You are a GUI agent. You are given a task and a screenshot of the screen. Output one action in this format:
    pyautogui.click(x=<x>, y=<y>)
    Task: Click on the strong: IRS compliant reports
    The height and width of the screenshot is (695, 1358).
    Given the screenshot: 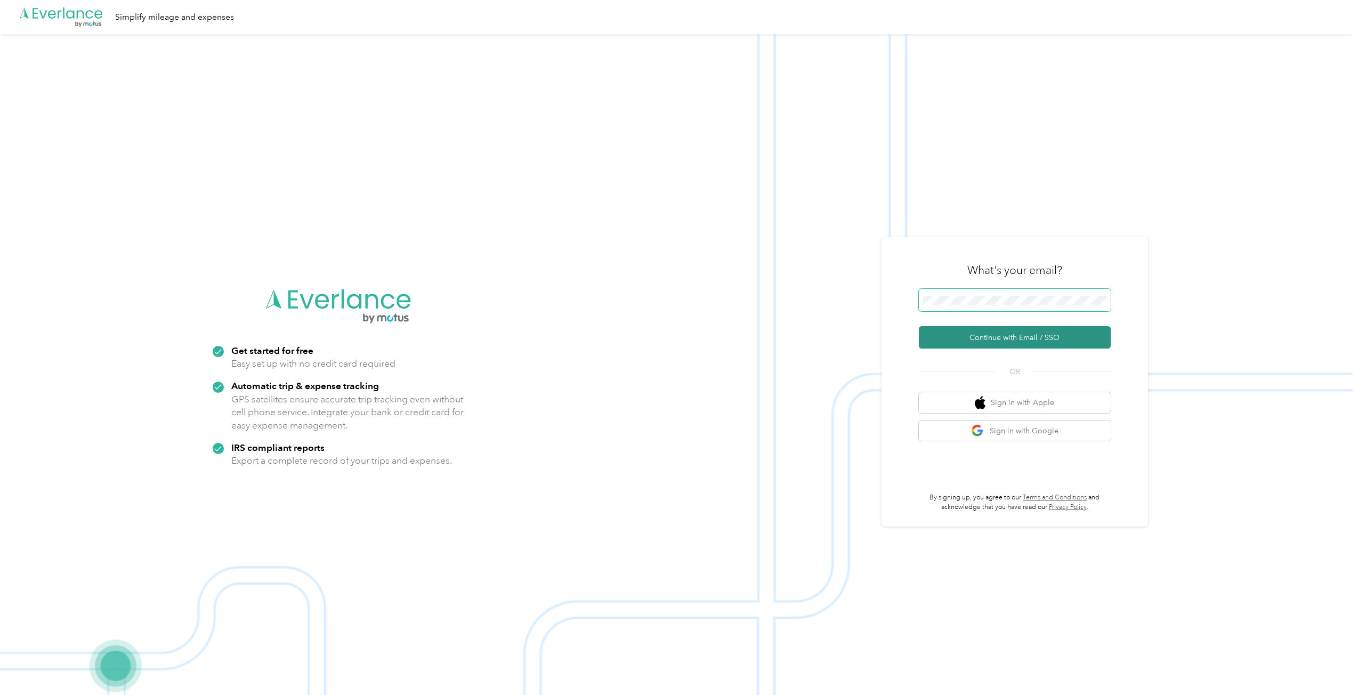 What is the action you would take?
    pyautogui.click(x=278, y=447)
    